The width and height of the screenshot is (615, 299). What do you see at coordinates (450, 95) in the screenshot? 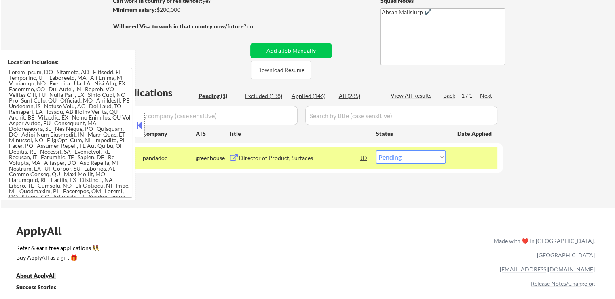
I see `div: Back` at bounding box center [450, 95].